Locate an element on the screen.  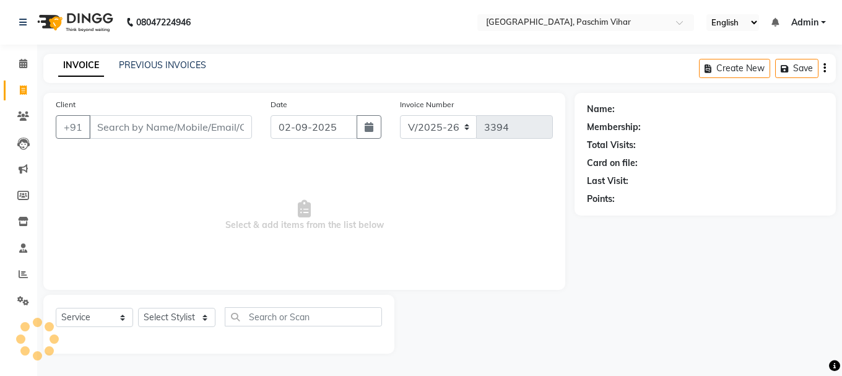
div: Name: is located at coordinates (600, 109).